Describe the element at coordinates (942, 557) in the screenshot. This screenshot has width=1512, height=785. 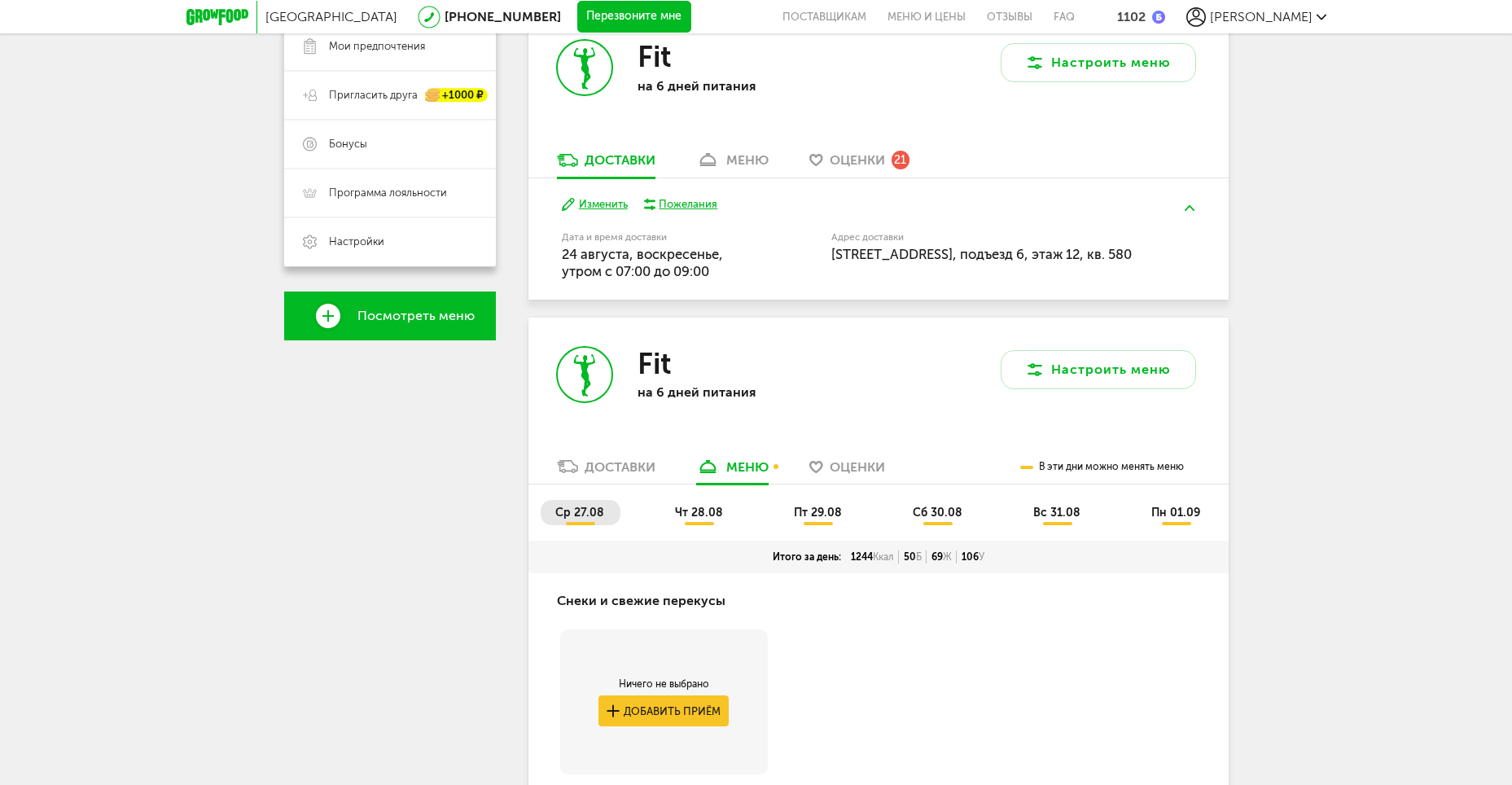
I see `div: 69` at that location.